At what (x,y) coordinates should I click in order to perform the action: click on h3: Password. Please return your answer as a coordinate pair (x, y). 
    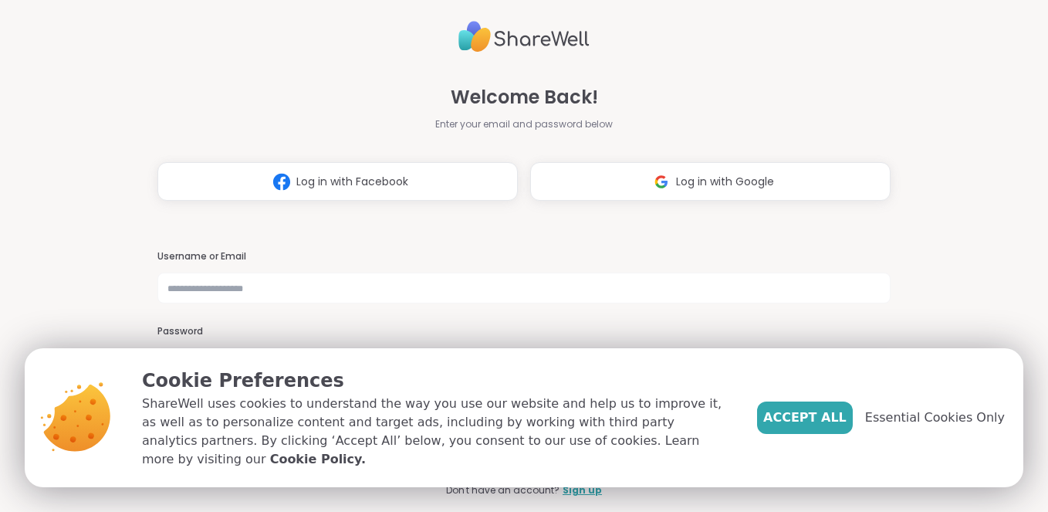
    Looking at the image, I should click on (524, 331).